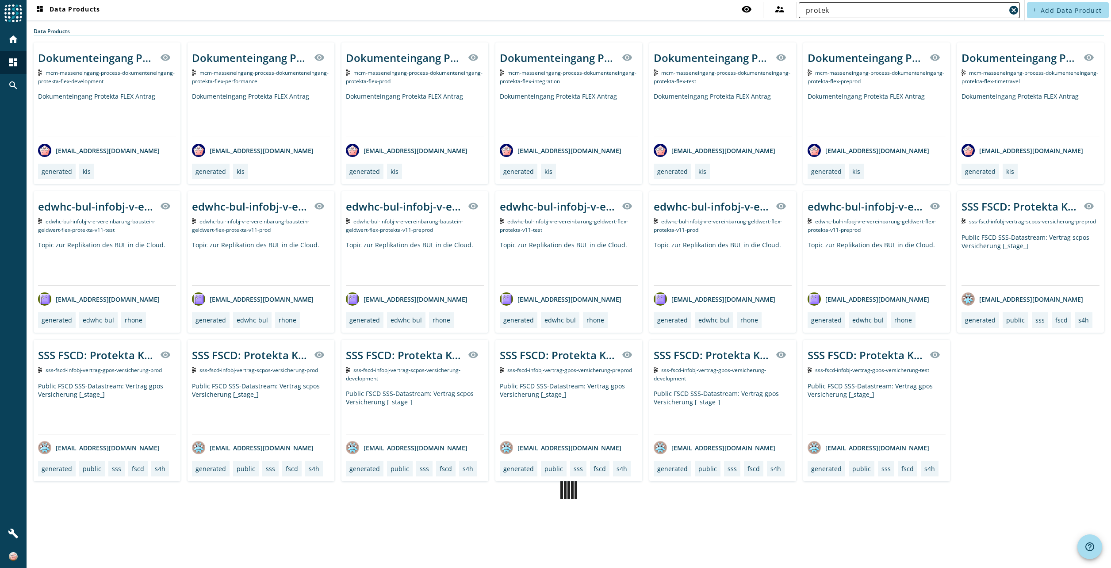  Describe the element at coordinates (810, 370) in the screenshot. I see `img: Kafka Topic: sss-fscd-infobj-vertrag-gpos-versicherung-test` at that location.